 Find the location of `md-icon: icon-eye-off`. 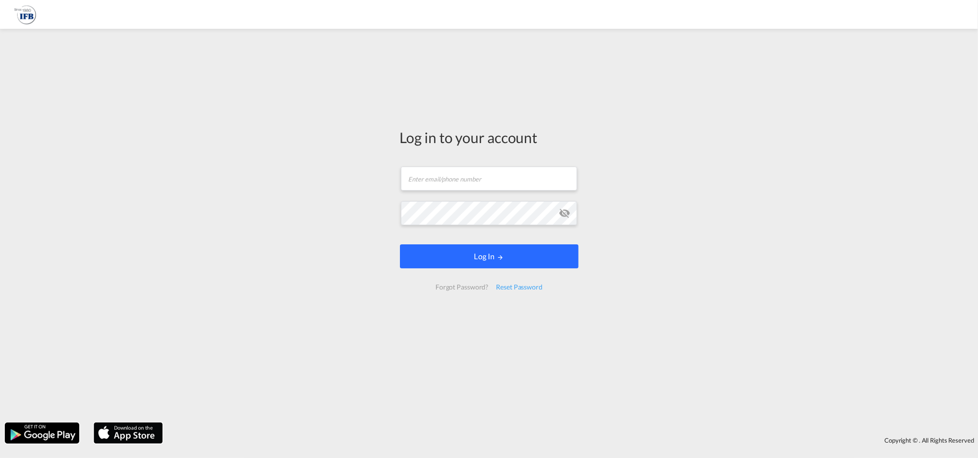

md-icon: icon-eye-off is located at coordinates (565, 213).